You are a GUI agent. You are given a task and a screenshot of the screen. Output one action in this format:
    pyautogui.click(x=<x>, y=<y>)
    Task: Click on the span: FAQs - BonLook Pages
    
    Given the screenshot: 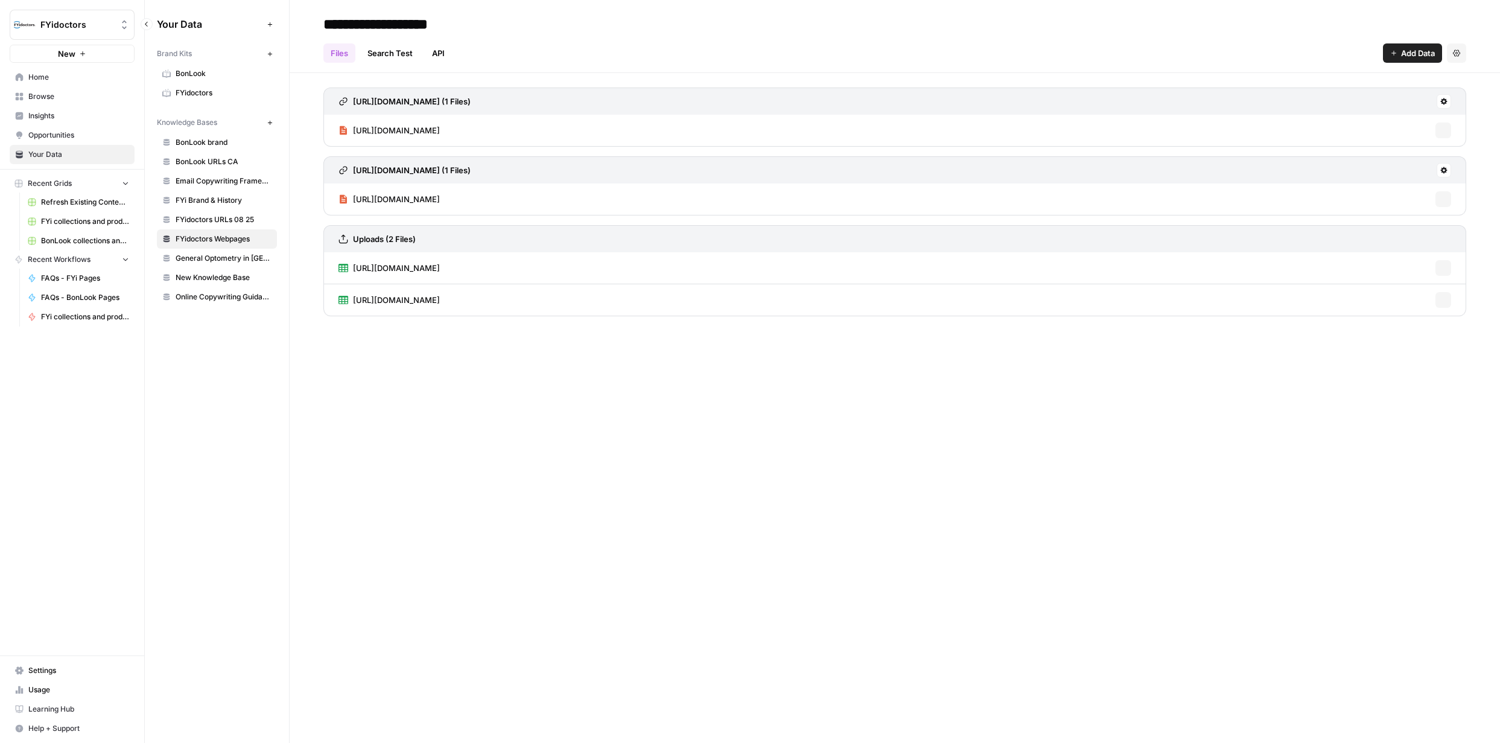 What is the action you would take?
    pyautogui.click(x=85, y=297)
    